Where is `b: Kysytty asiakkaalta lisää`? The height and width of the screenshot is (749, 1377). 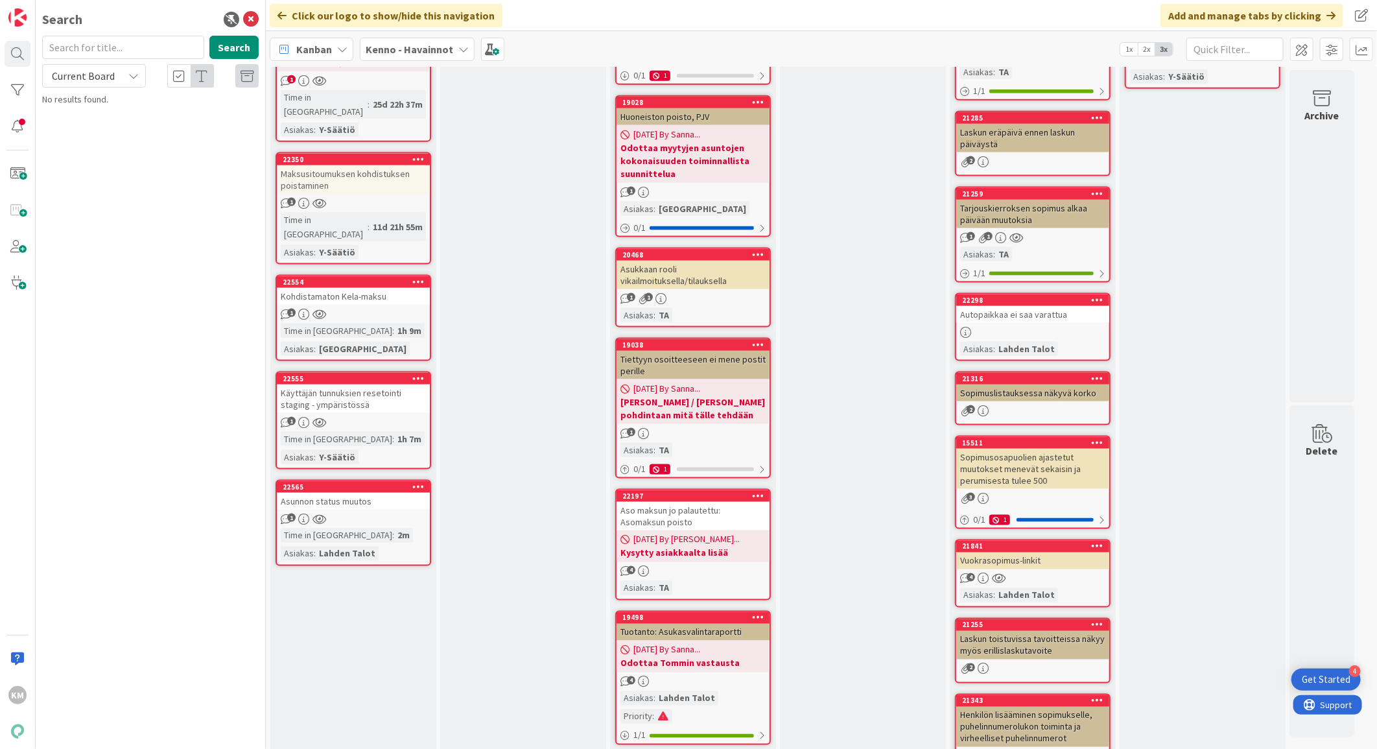 b: Kysytty asiakkaalta lisää is located at coordinates (693, 553).